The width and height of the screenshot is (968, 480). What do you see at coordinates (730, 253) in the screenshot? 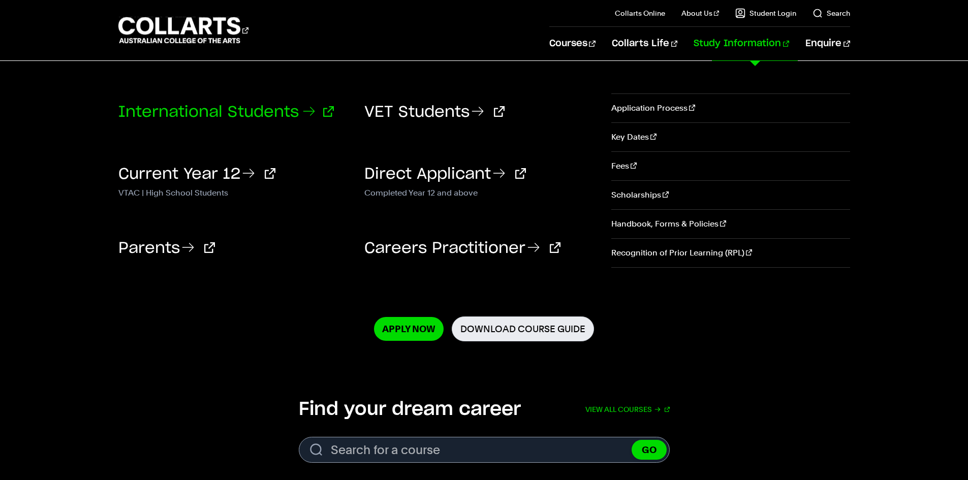
I see `a: Recognition of Prior Learning (RPL)` at bounding box center [730, 253].